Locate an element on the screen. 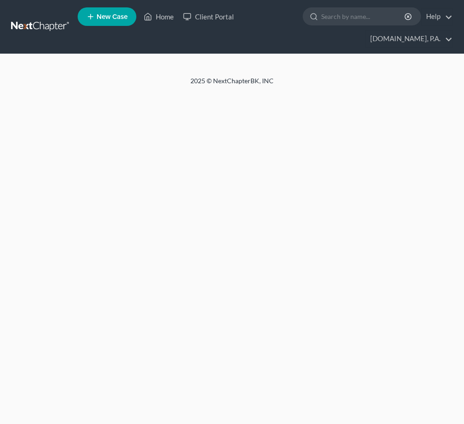 The width and height of the screenshot is (464, 424). a: Home is located at coordinates (158, 17).